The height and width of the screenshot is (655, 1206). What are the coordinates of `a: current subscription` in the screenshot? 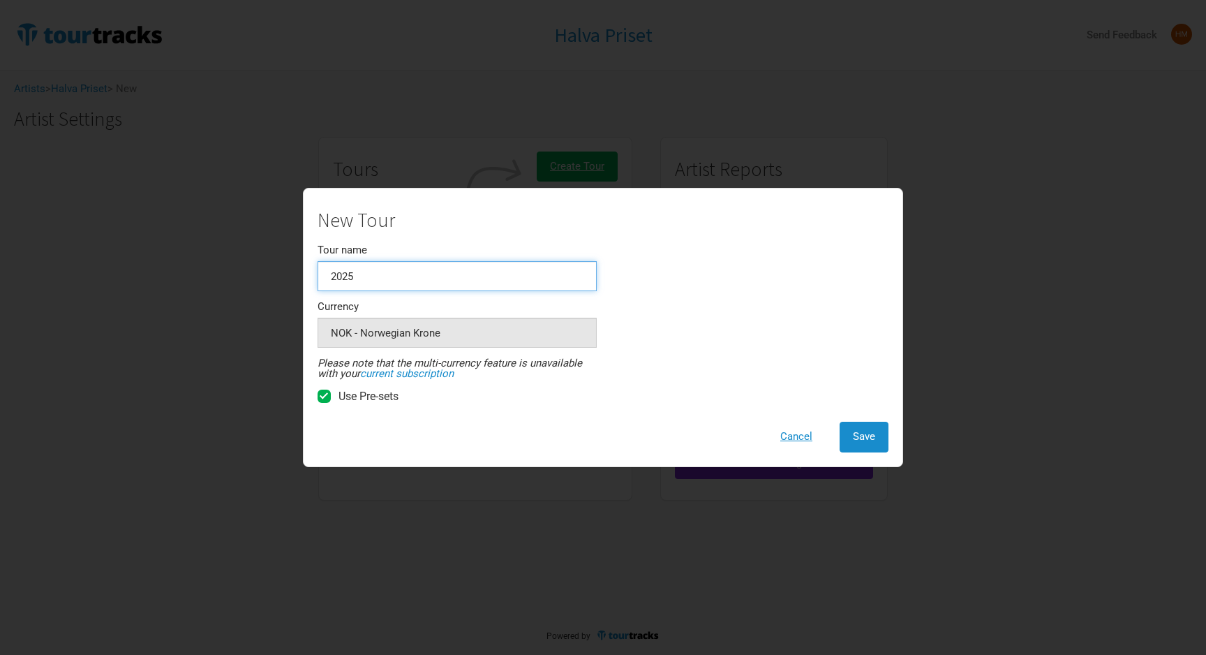 It's located at (407, 373).